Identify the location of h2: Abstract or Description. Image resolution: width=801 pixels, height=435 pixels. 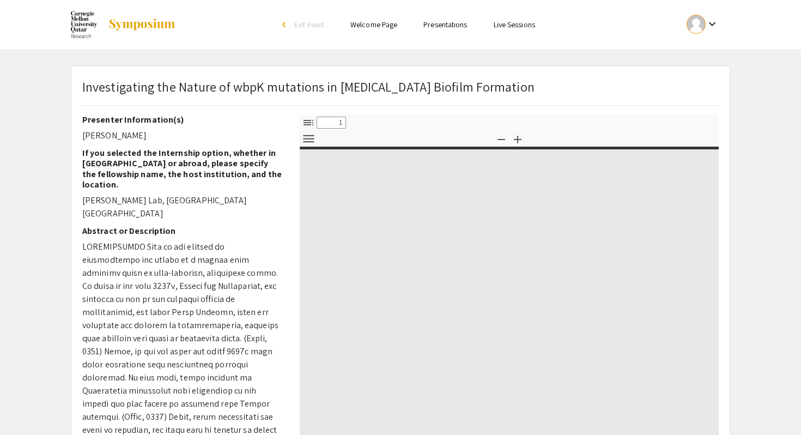
(183, 230).